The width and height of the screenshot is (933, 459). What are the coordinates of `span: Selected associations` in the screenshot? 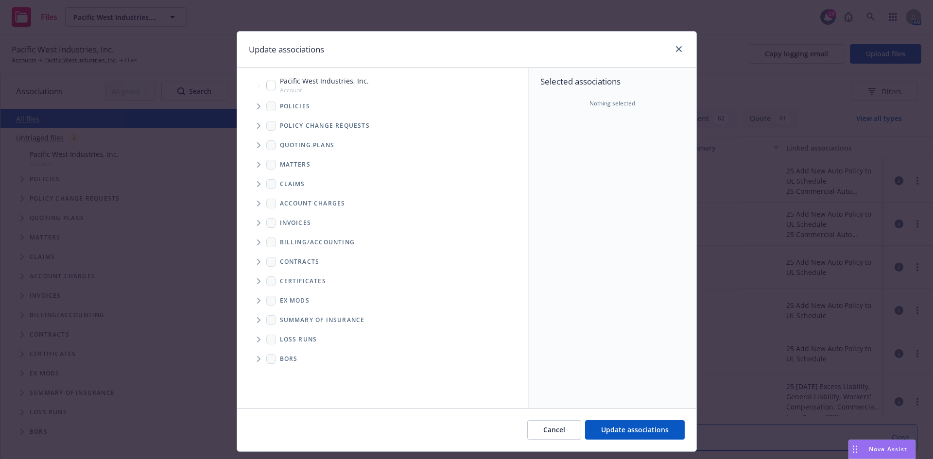 It's located at (612, 82).